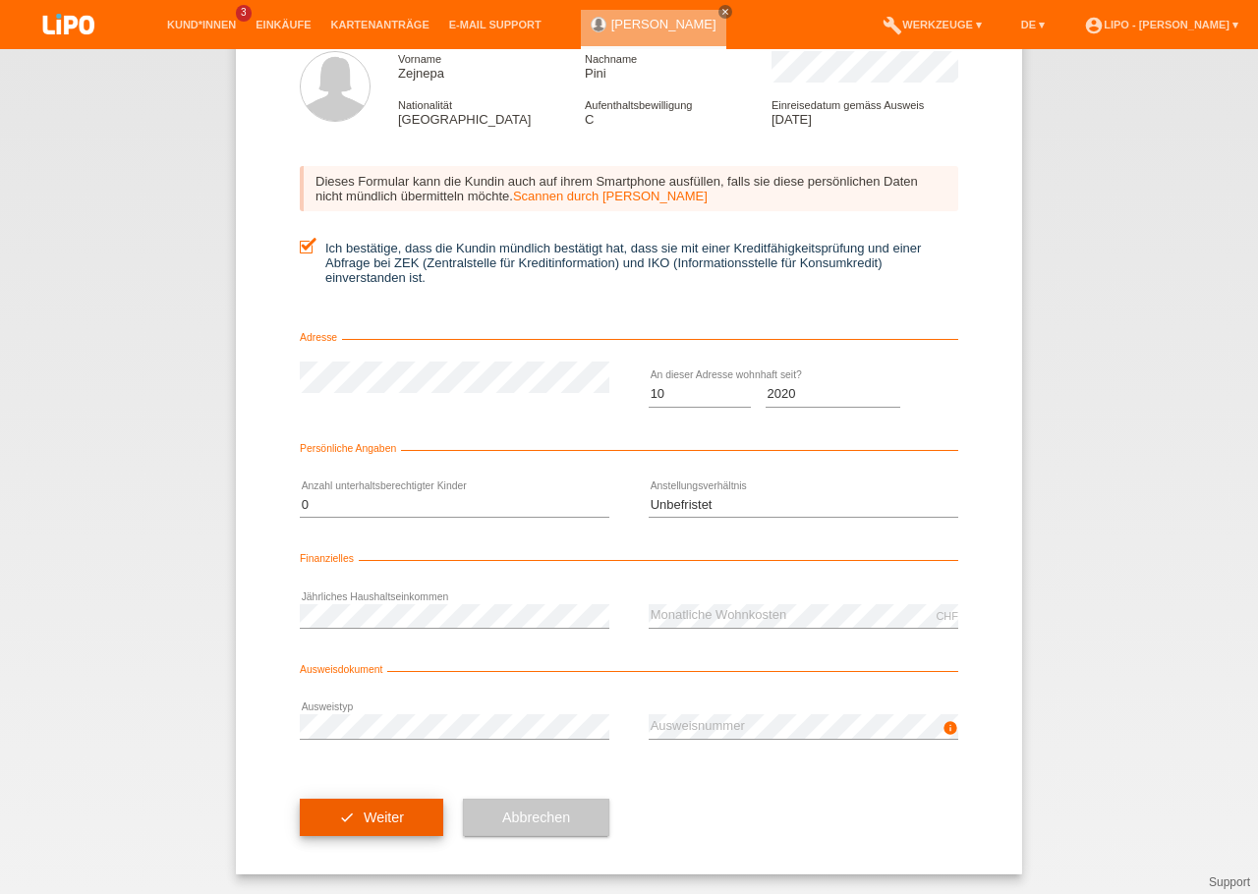  Describe the element at coordinates (350, 448) in the screenshot. I see `span: Persönliche Angaben` at that location.